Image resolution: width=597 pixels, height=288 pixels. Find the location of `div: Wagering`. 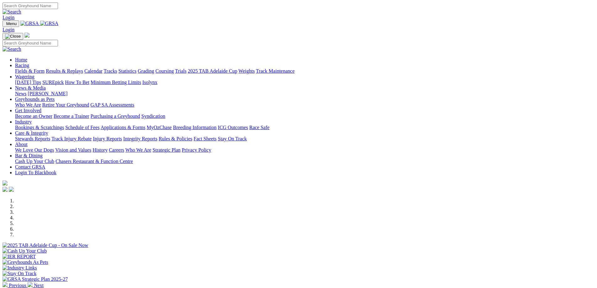

div: Wagering is located at coordinates (305, 82).